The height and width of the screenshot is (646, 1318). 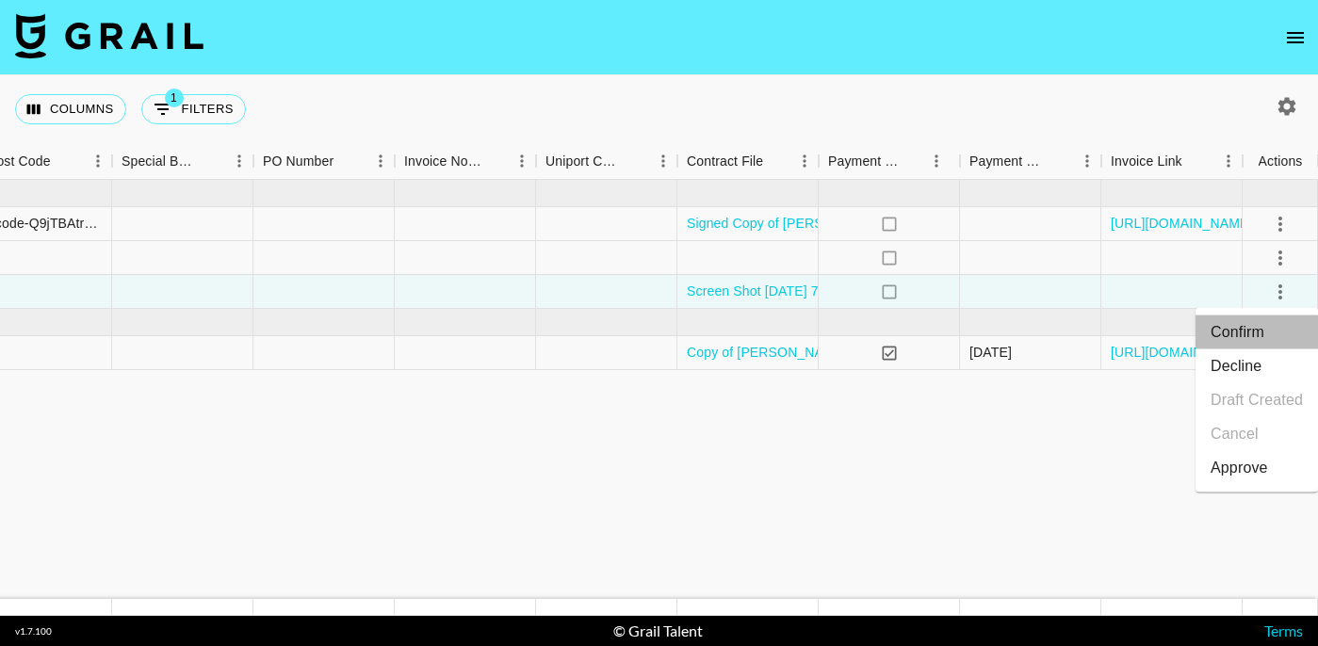 What do you see at coordinates (1239, 468) in the screenshot?
I see `div: Approve` at bounding box center [1239, 468].